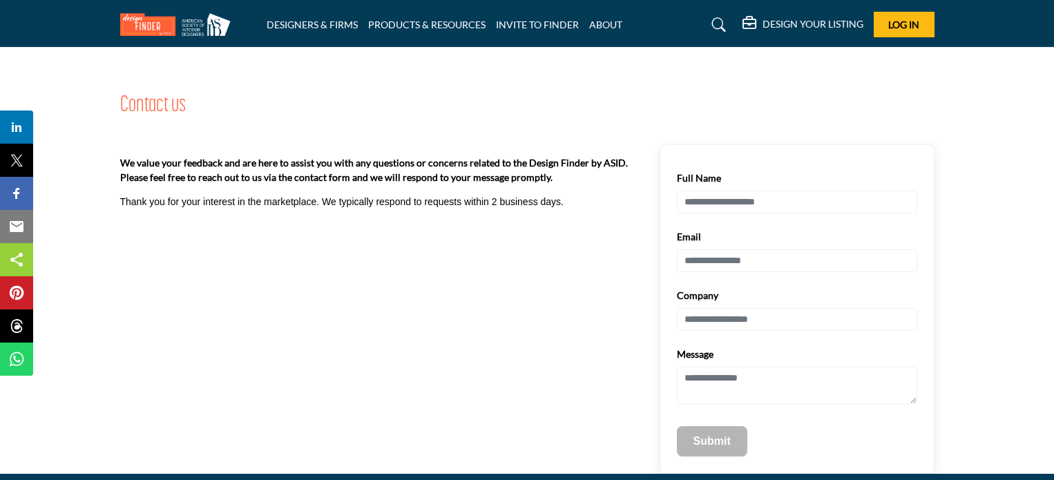 The height and width of the screenshot is (480, 1054). Describe the element at coordinates (376, 170) in the screenshot. I see `b: We value your feedback and are here to assist you with any questions or concerns related to the D...` at that location.